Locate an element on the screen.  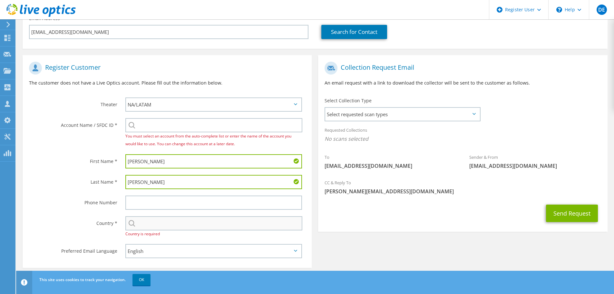
div: Requested Collections is located at coordinates (463, 135).